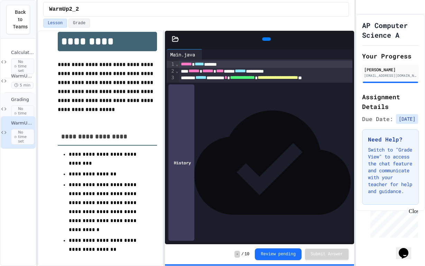 The height and width of the screenshot is (266, 425). Describe the element at coordinates (79, 23) in the screenshot. I see `button: Grade` at that location.